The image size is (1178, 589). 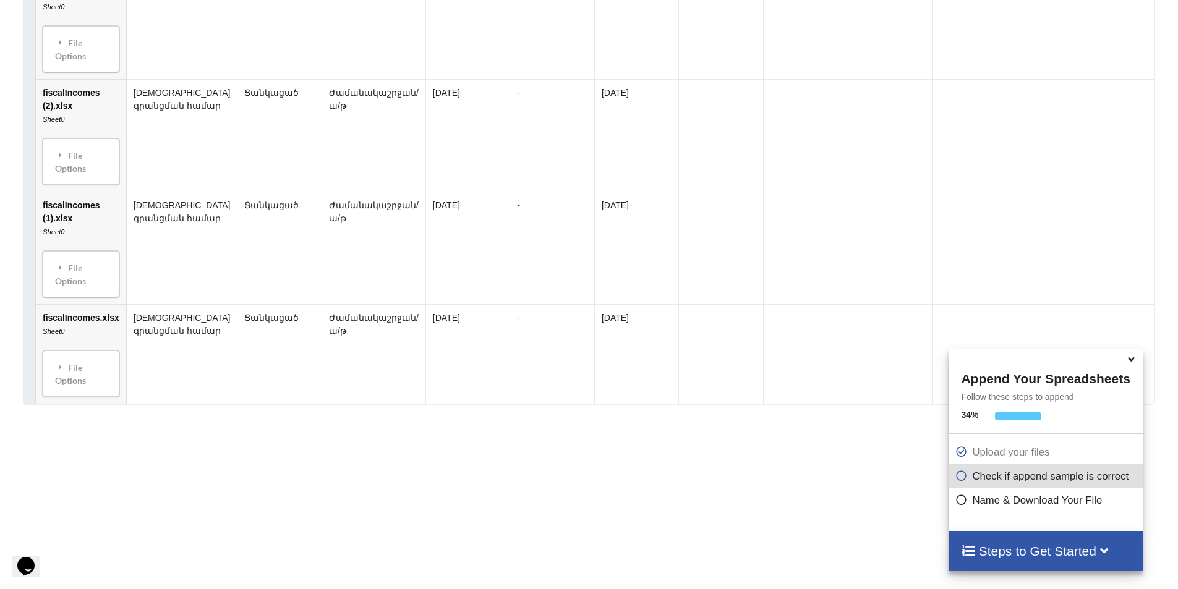 What do you see at coordinates (1045, 397) in the screenshot?
I see `p: Follow these steps to append` at bounding box center [1045, 397].